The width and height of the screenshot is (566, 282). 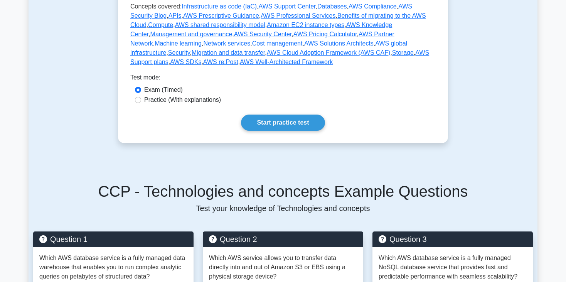 What do you see at coordinates (182, 100) in the screenshot?
I see `label: Practice (With explanations)` at bounding box center [182, 100].